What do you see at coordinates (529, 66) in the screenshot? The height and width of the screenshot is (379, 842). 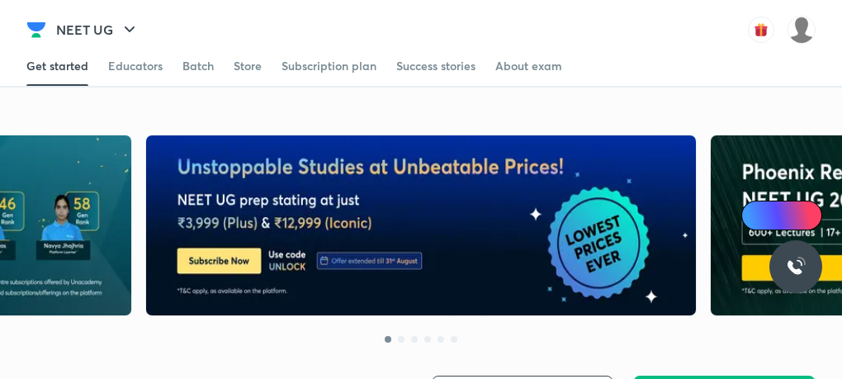 I see `div: About exam` at bounding box center [529, 66].